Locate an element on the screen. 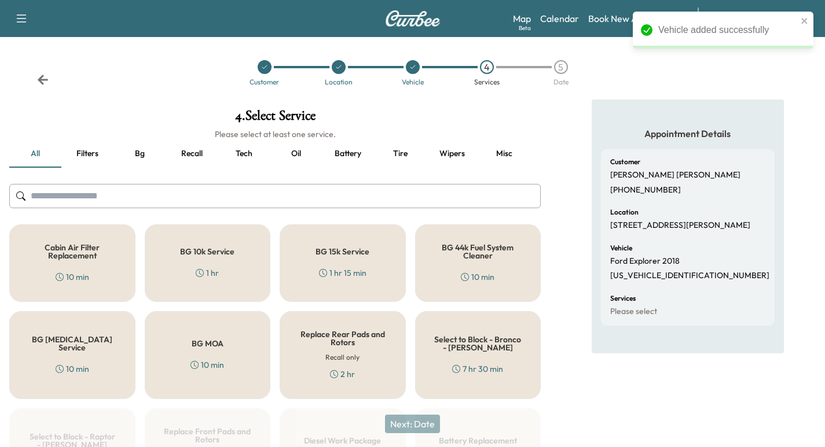  button: Recall is located at coordinates (192, 154).